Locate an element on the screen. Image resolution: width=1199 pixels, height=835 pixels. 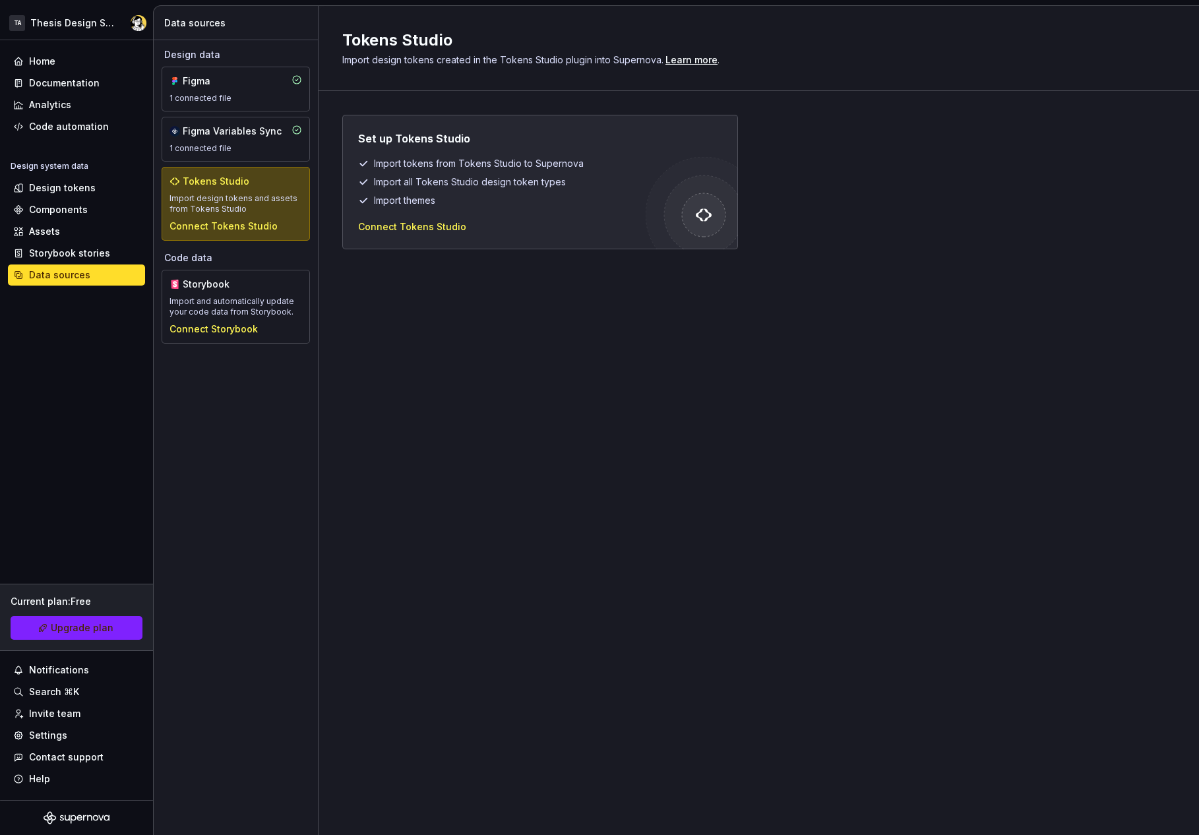
svg: Supernova Logo is located at coordinates (76, 818).